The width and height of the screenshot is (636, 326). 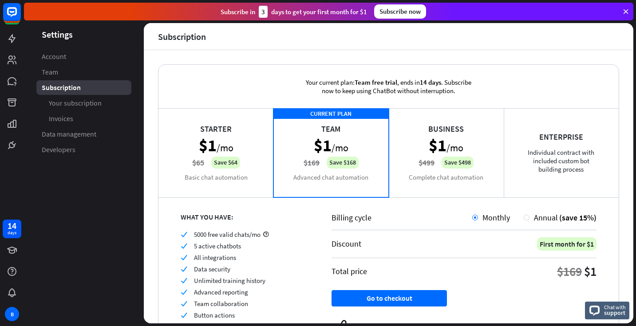 I want to click on span: 5 active chatbots, so click(x=217, y=246).